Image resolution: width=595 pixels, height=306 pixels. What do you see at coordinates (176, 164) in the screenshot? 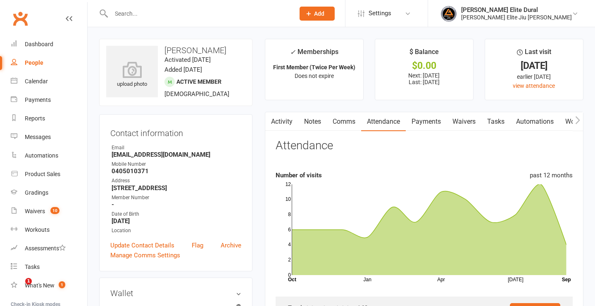
I see `div: Mobile Number` at bounding box center [176, 164].